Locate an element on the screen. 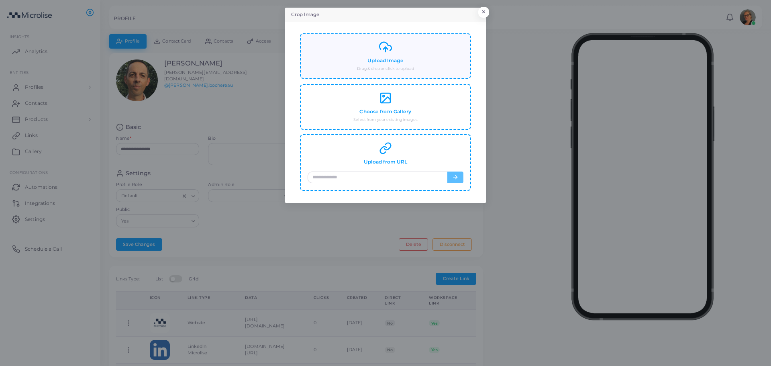  button: Close is located at coordinates (484, 12).